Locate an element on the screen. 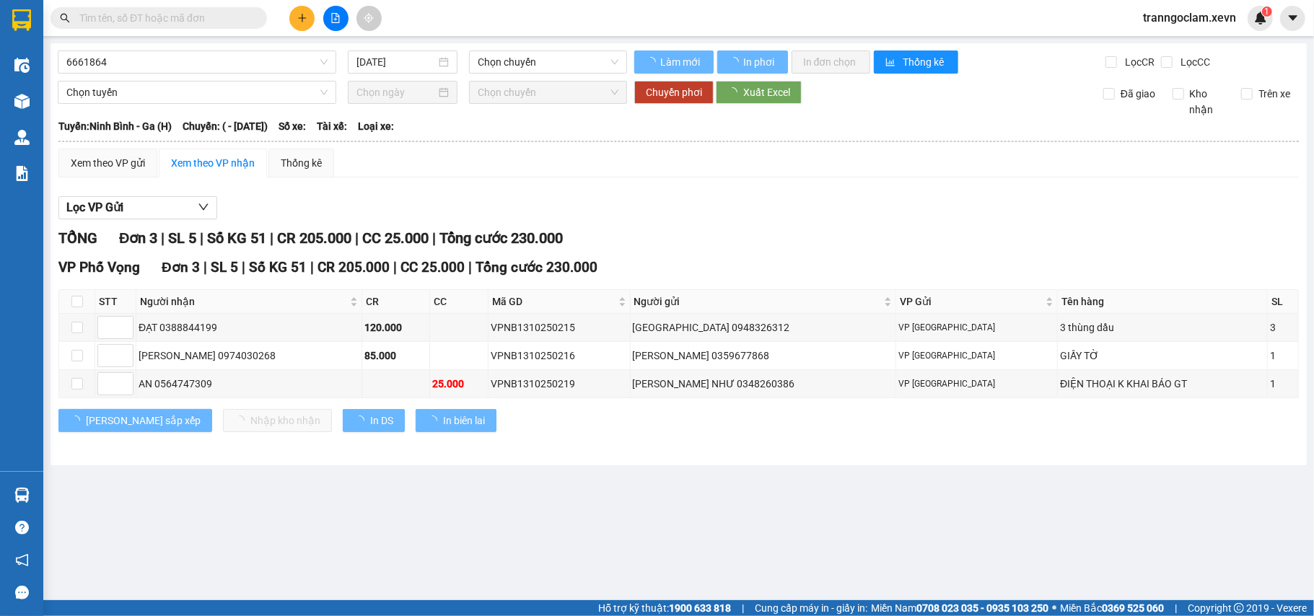  span: aim is located at coordinates (369, 18).